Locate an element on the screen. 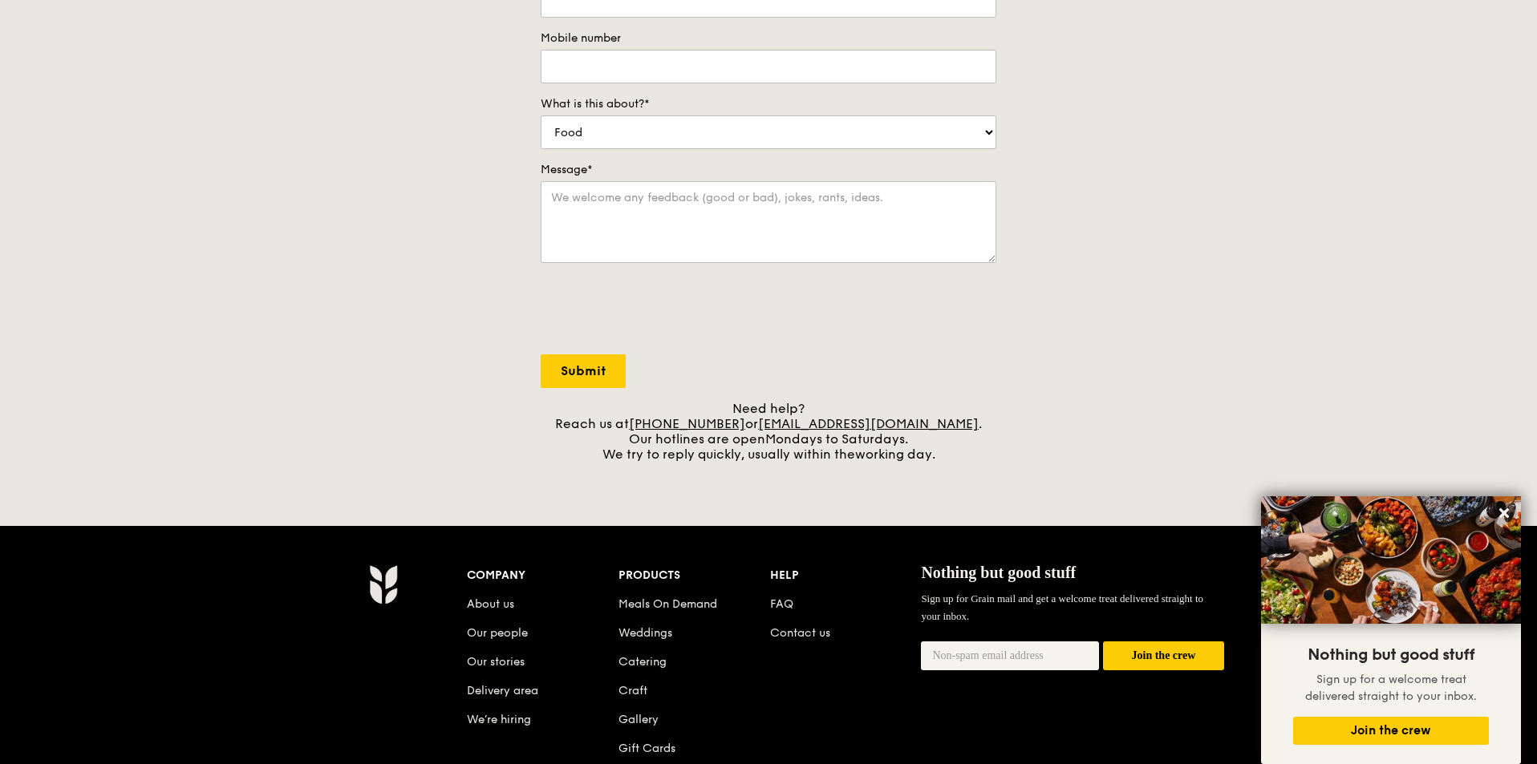 The width and height of the screenshot is (1537, 764). label: Message* is located at coordinates (768, 170).